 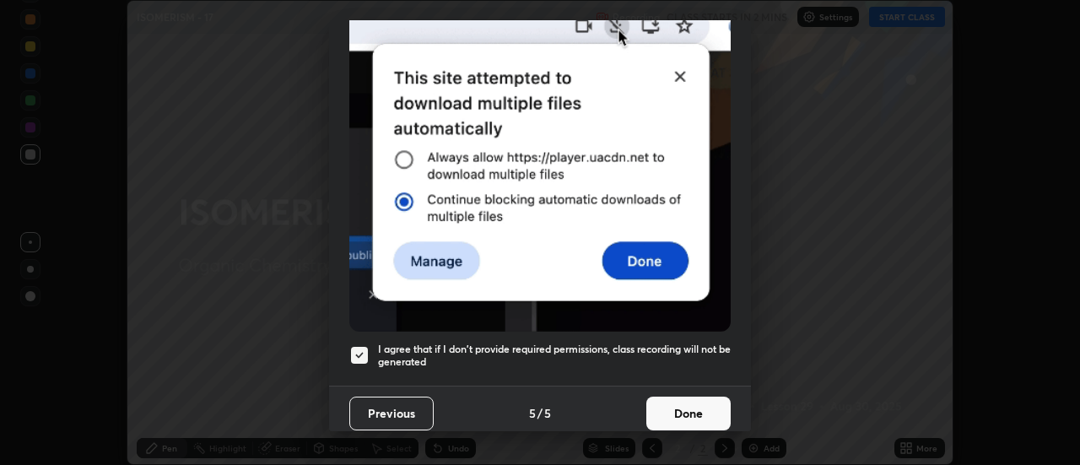 What do you see at coordinates (554, 355) in the screenshot?
I see `h5: I agree that if I don't provide required permissions, class recording will not be generated` at bounding box center [554, 355].